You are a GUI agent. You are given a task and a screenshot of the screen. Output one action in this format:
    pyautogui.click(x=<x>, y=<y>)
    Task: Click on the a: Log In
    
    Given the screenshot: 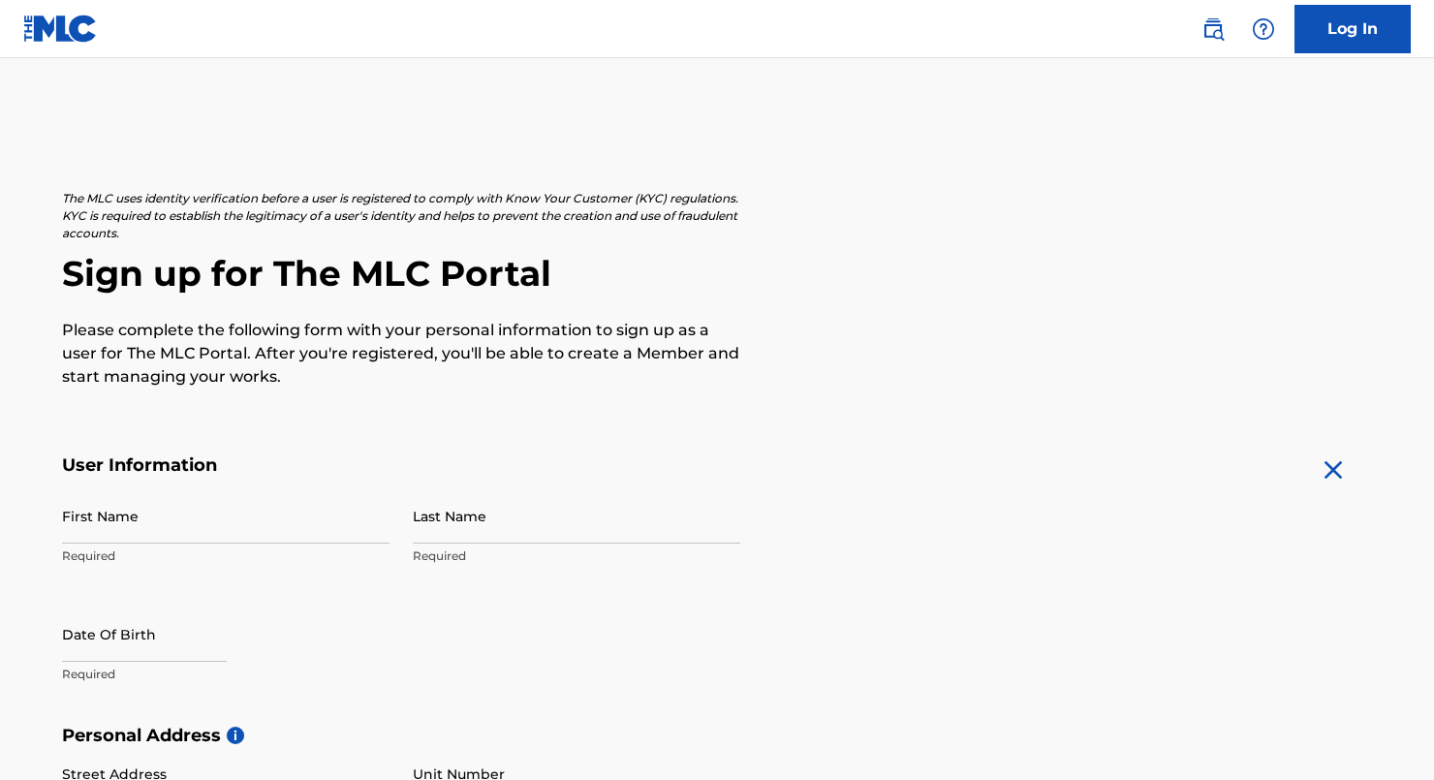 What is the action you would take?
    pyautogui.click(x=1352, y=29)
    